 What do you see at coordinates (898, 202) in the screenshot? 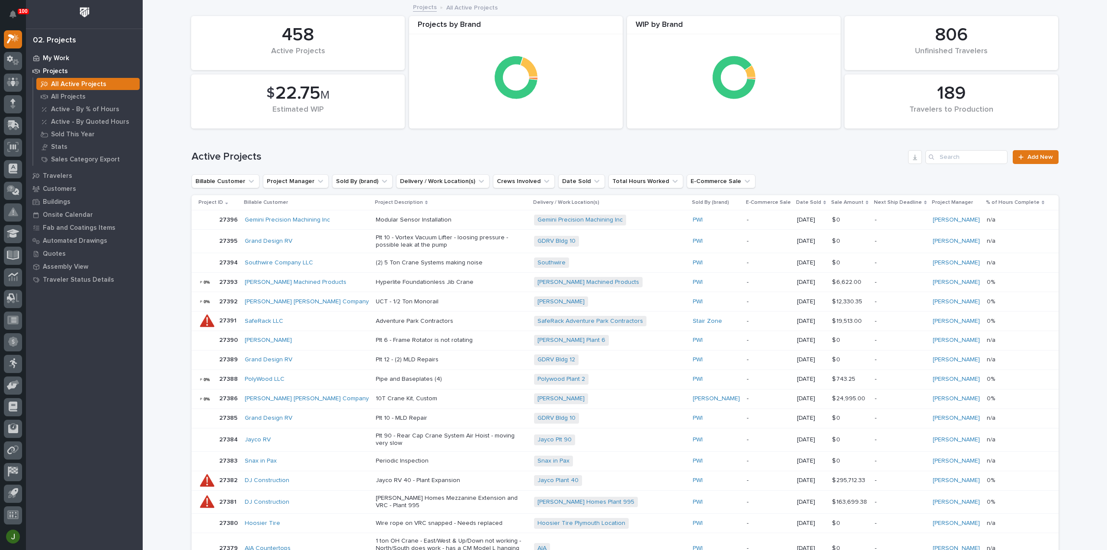
I see `p: Next Ship Deadline` at bounding box center [898, 202].